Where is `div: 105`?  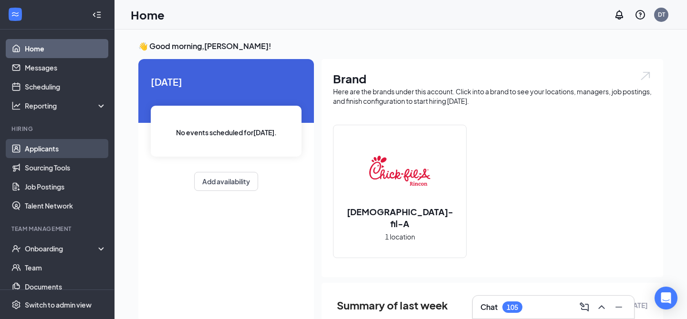
div: 105 is located at coordinates (512, 308).